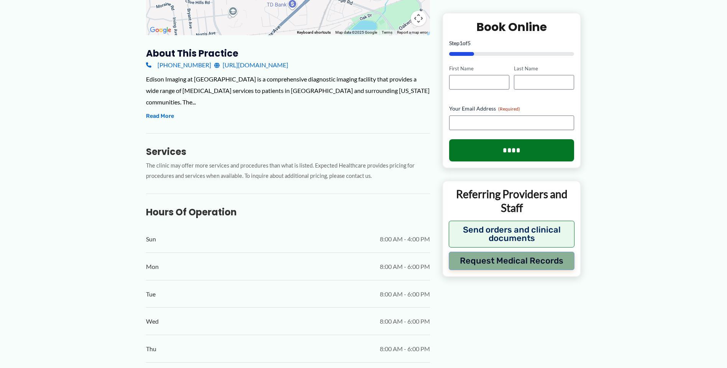 The image size is (727, 368). I want to click on p: The clinic may offer more services and procedures than what is listed. Expected Healthcare provid..., so click(288, 171).